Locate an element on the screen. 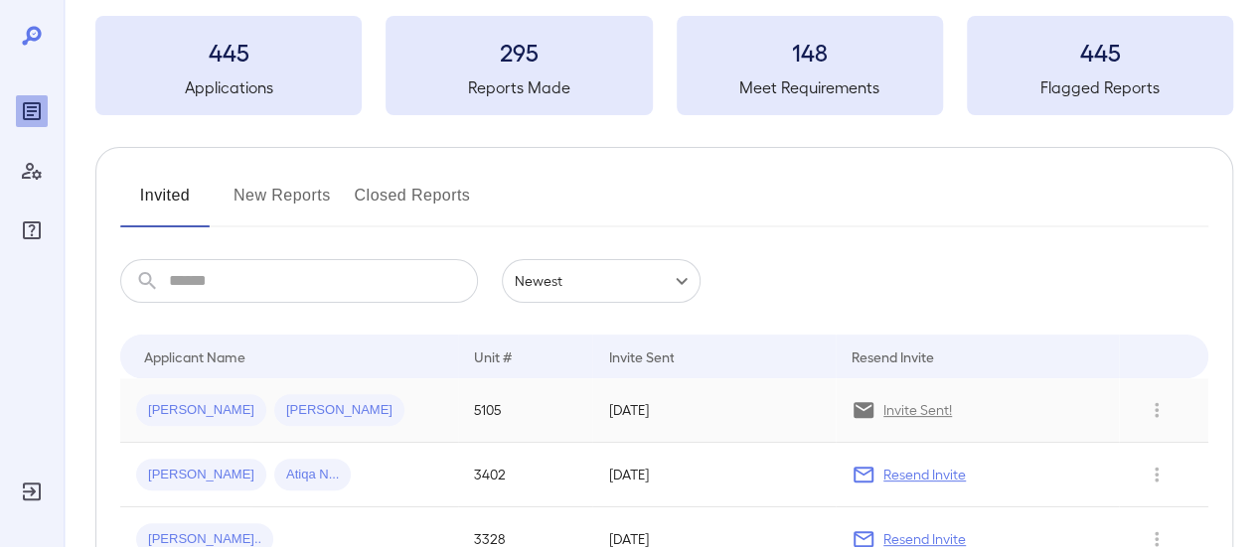 The width and height of the screenshot is (1257, 547). div: Invite Sent is located at coordinates (641, 357).